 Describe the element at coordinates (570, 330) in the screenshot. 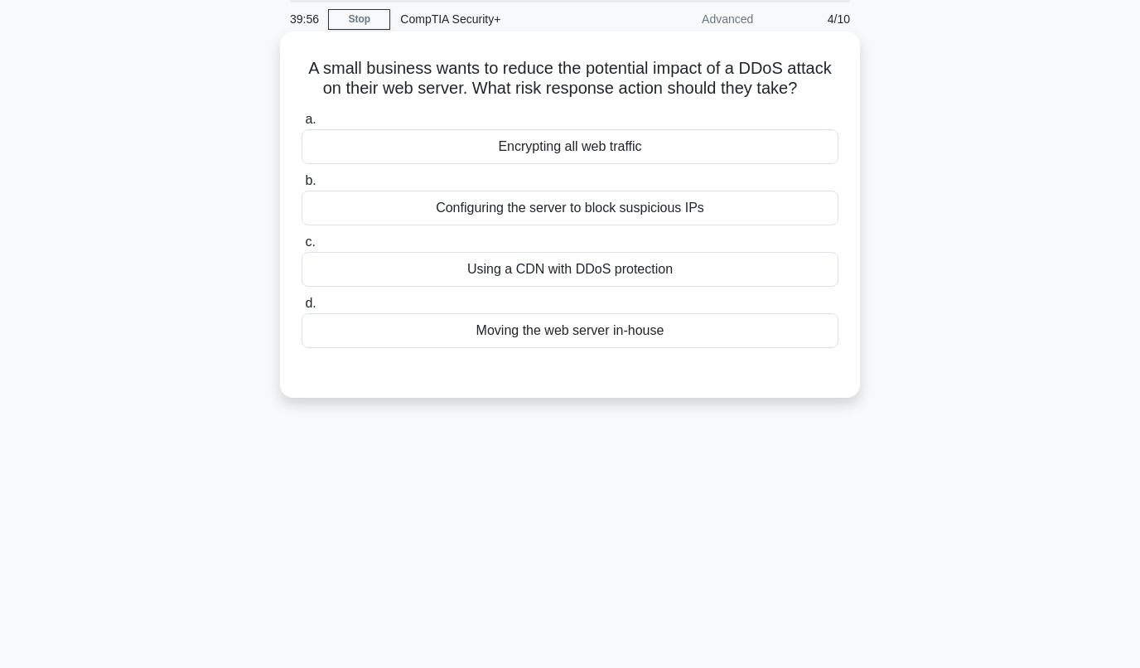

I see `div: Moving the web server in-house` at that location.